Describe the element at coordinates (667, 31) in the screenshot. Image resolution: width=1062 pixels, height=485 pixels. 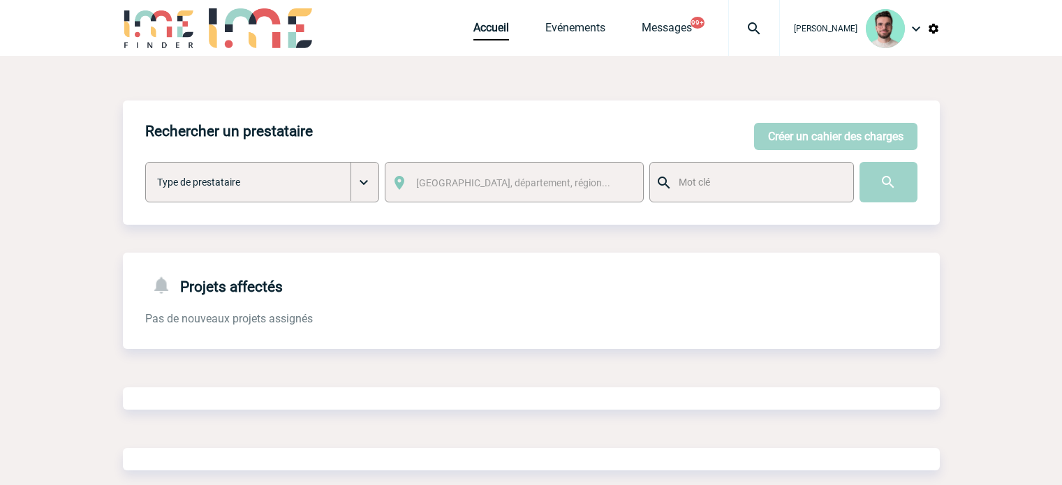
I see `a: Messages` at that location.